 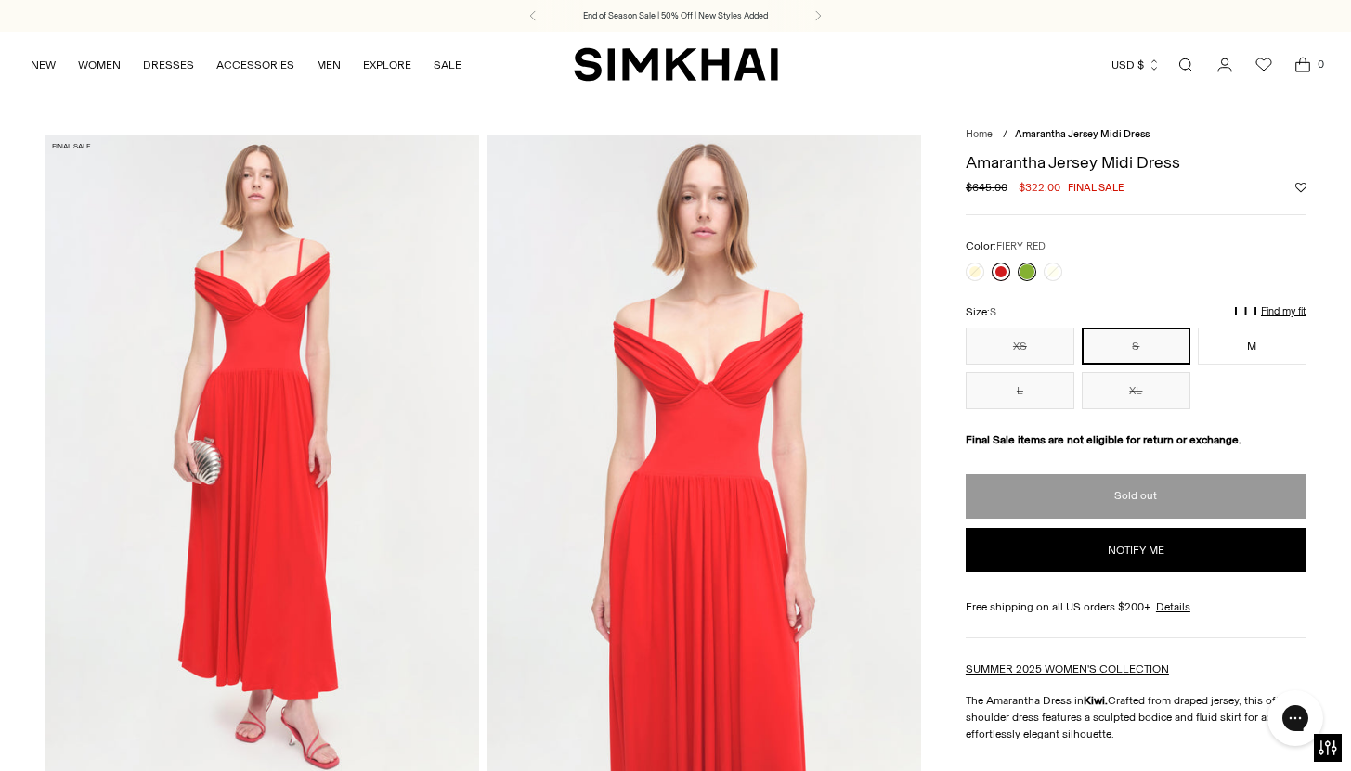 What do you see at coordinates (1135, 550) in the screenshot?
I see `button: Notify me` at bounding box center [1135, 550].